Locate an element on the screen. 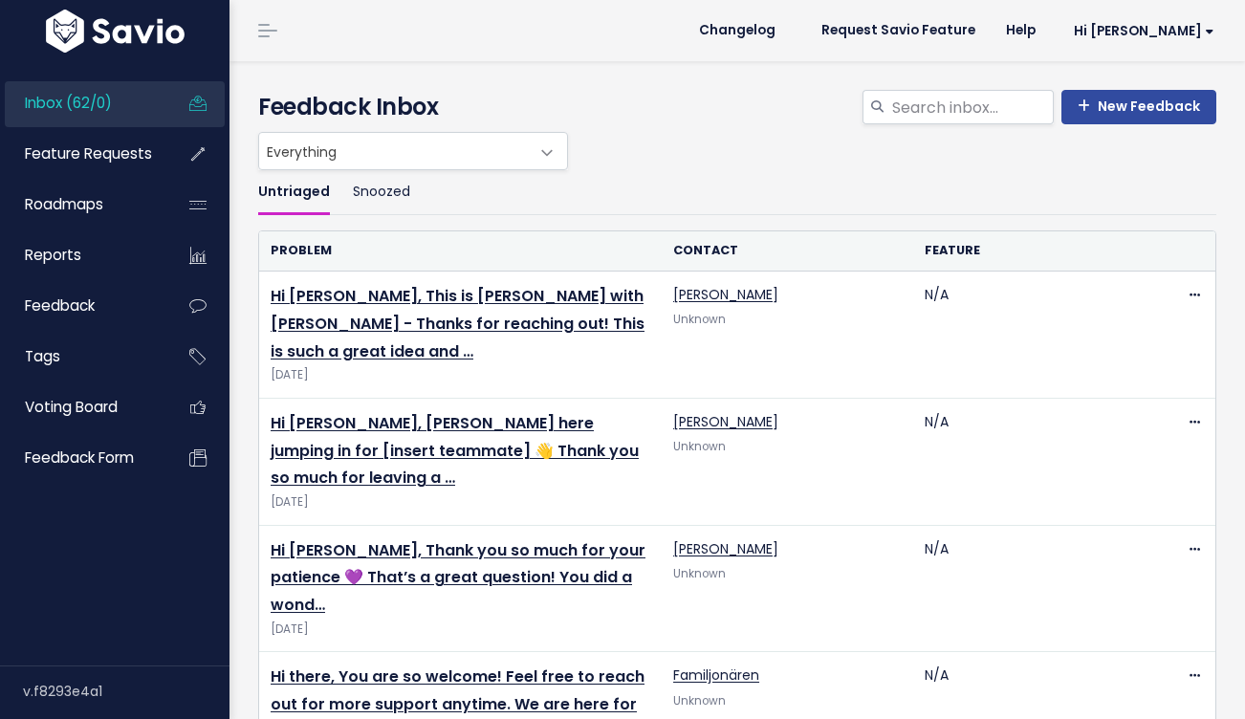 This screenshot has width=1245, height=719. span: Feature Requests is located at coordinates (88, 153).